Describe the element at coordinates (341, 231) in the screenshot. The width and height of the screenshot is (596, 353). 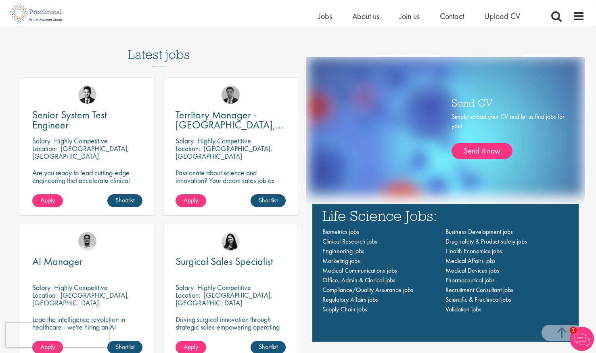
I see `a: Biometrics jobs` at that location.